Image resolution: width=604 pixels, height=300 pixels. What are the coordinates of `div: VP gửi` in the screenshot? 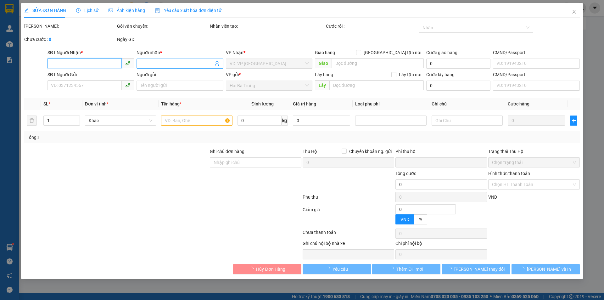 It's located at (269, 75).